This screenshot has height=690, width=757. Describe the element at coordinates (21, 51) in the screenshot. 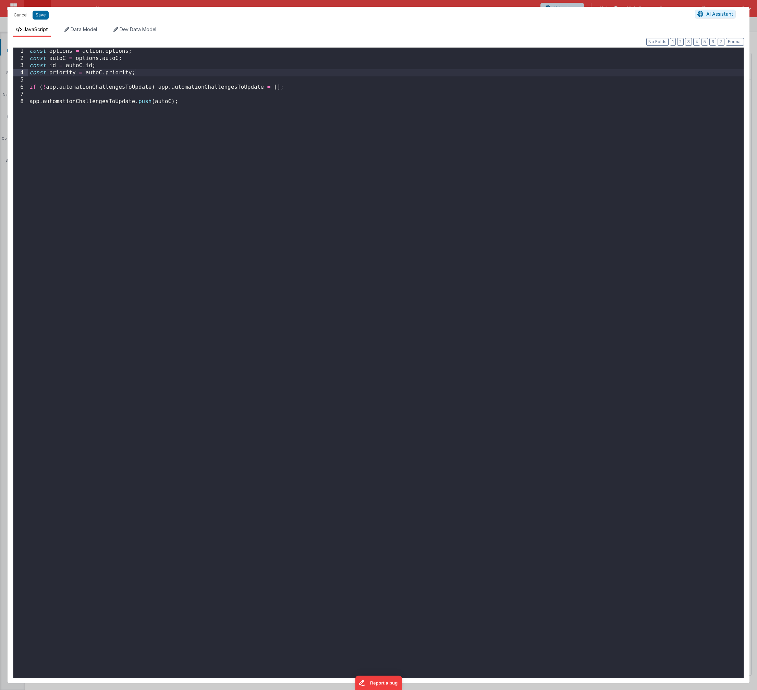

I see `div: 1` at that location.